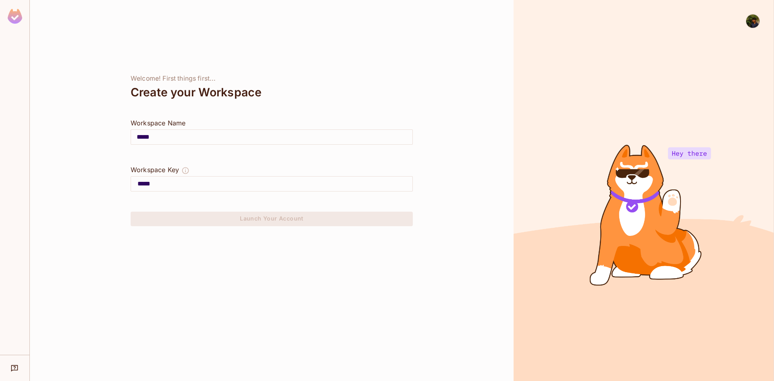 This screenshot has height=381, width=774. I want to click on div: Workspace Name, so click(272, 123).